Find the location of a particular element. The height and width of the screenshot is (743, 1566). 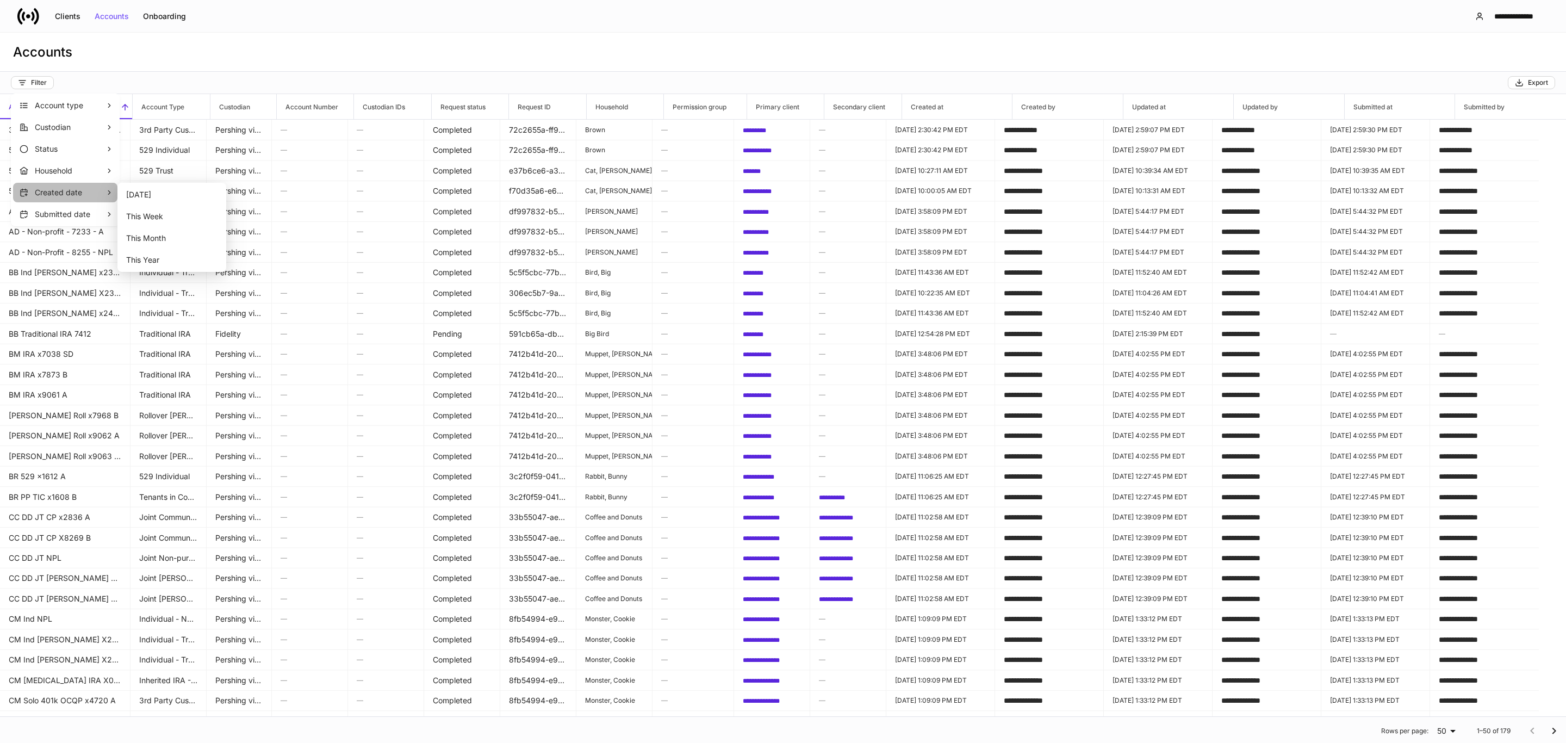

p: Created date is located at coordinates (70, 192).